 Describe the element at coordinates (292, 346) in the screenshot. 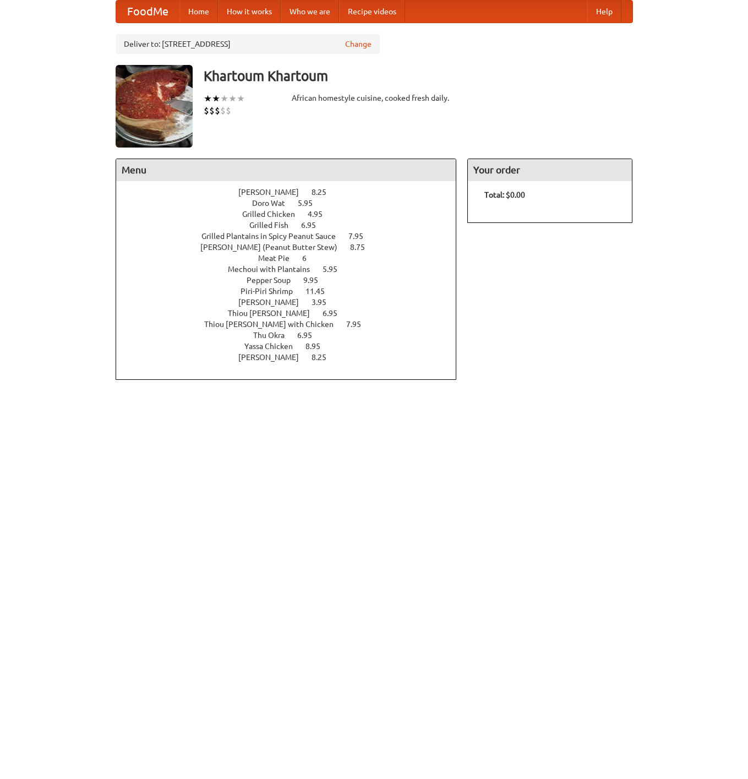

I see `a: Yassa Chicken 8.95` at that location.